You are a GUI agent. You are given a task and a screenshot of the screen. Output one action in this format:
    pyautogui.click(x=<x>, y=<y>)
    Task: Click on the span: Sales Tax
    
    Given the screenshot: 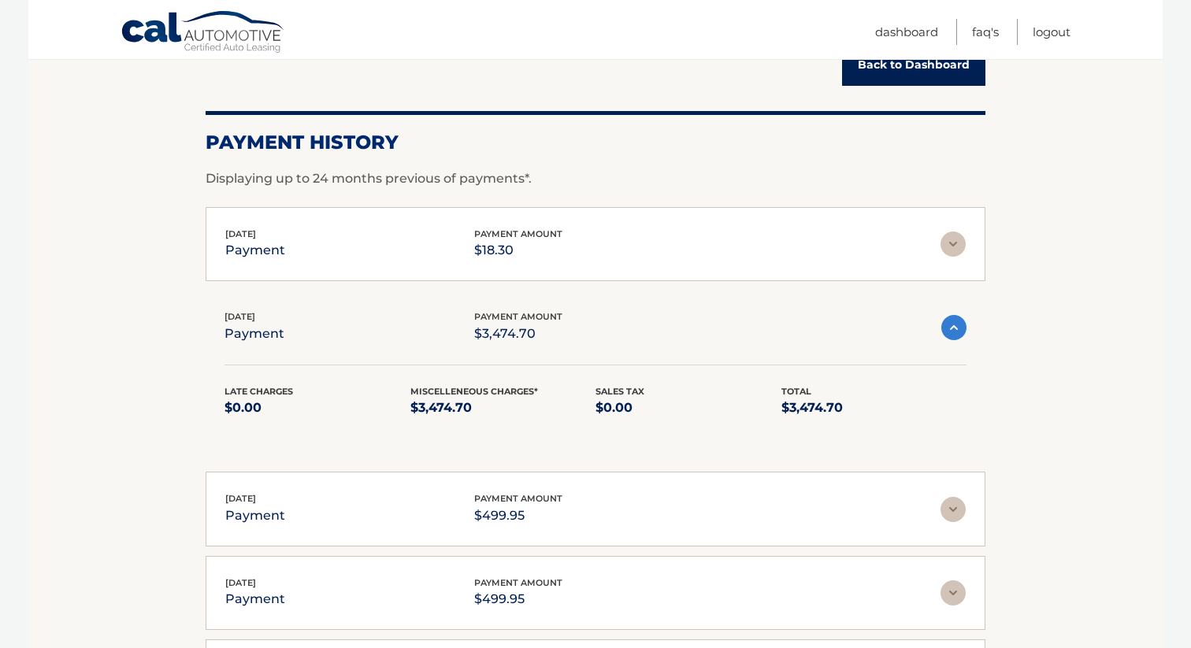 What is the action you would take?
    pyautogui.click(x=620, y=391)
    